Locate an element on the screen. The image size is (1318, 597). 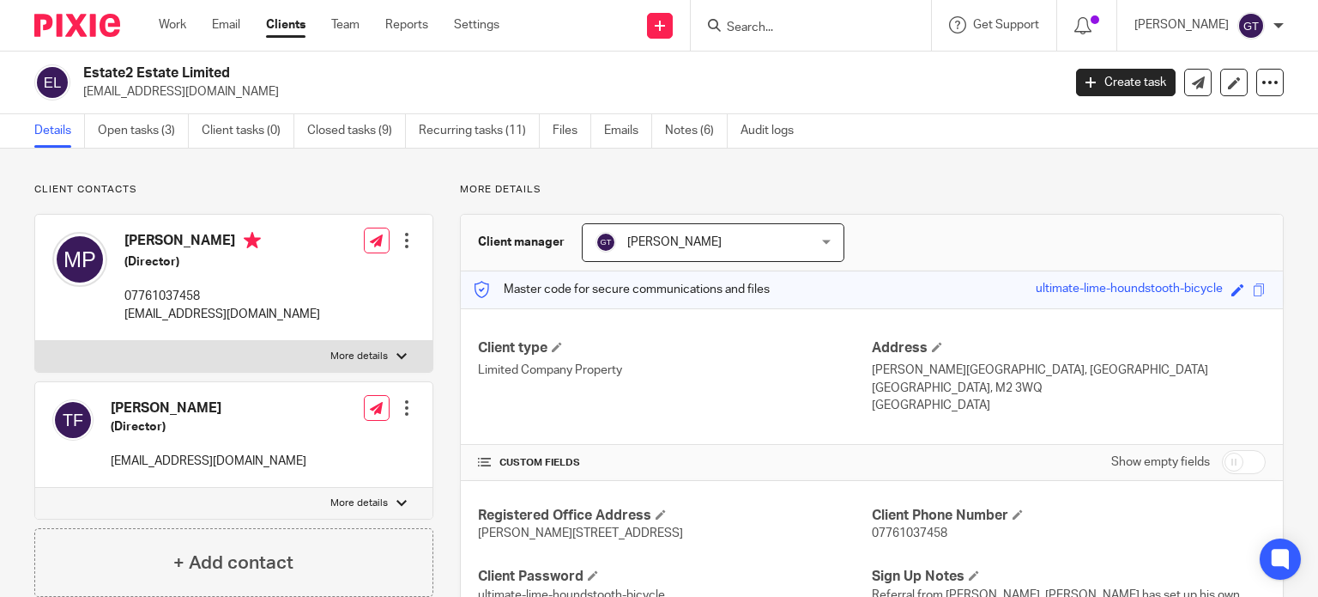
a: Files is located at coordinates (572, 130).